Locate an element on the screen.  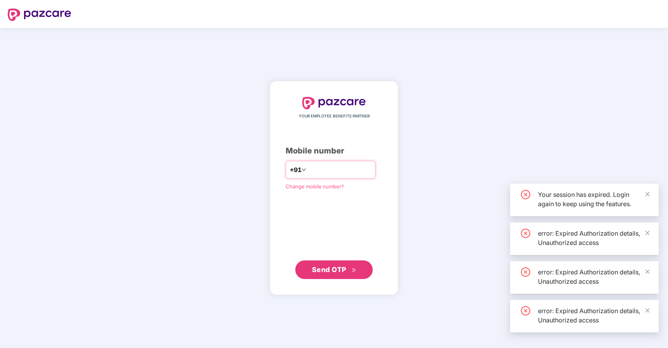
div: Your session has expired. Login again to keep using the features. is located at coordinates (594, 199).